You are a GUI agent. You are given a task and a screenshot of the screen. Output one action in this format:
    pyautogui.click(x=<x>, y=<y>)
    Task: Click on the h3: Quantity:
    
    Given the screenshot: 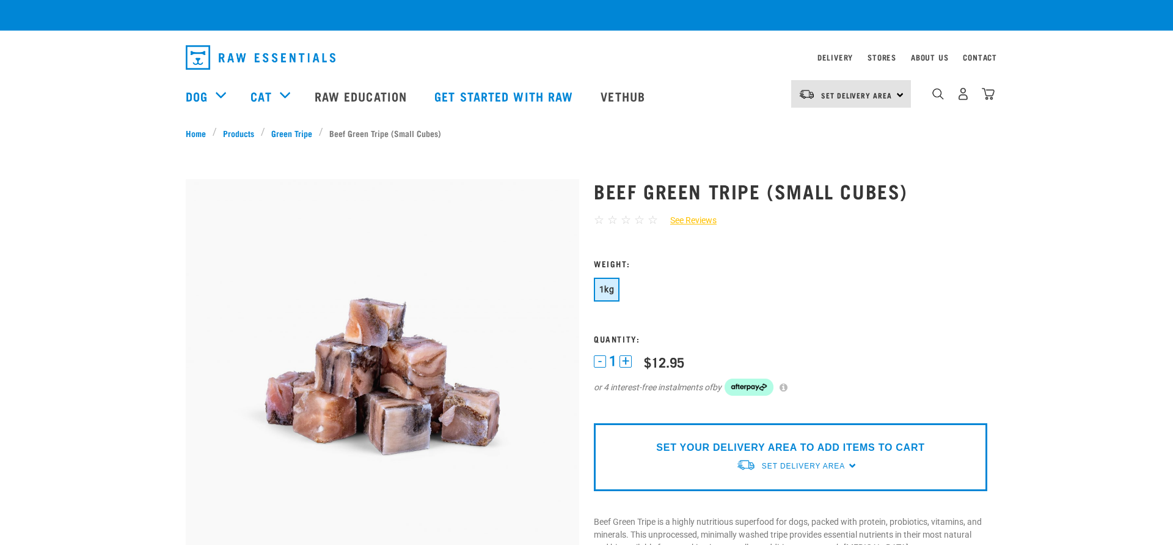 What is the action you would take?
    pyautogui.click(x=791, y=338)
    